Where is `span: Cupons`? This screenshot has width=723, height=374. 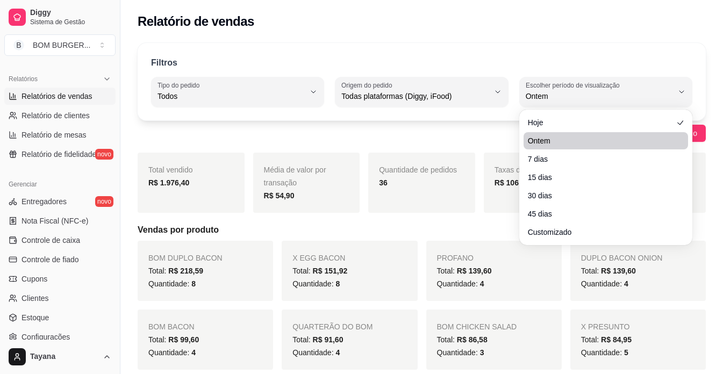 span: Cupons is located at coordinates (34, 279).